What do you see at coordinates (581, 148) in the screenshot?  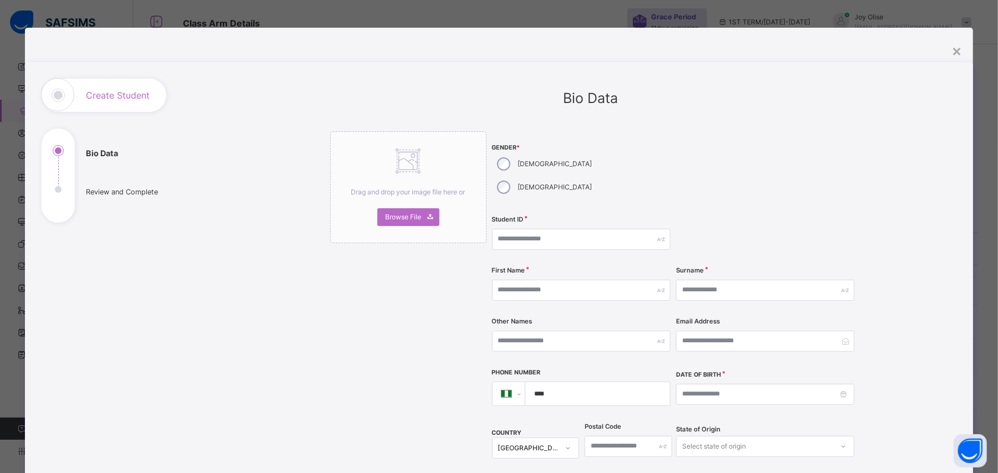 I see `span: Gender` at bounding box center [581, 148].